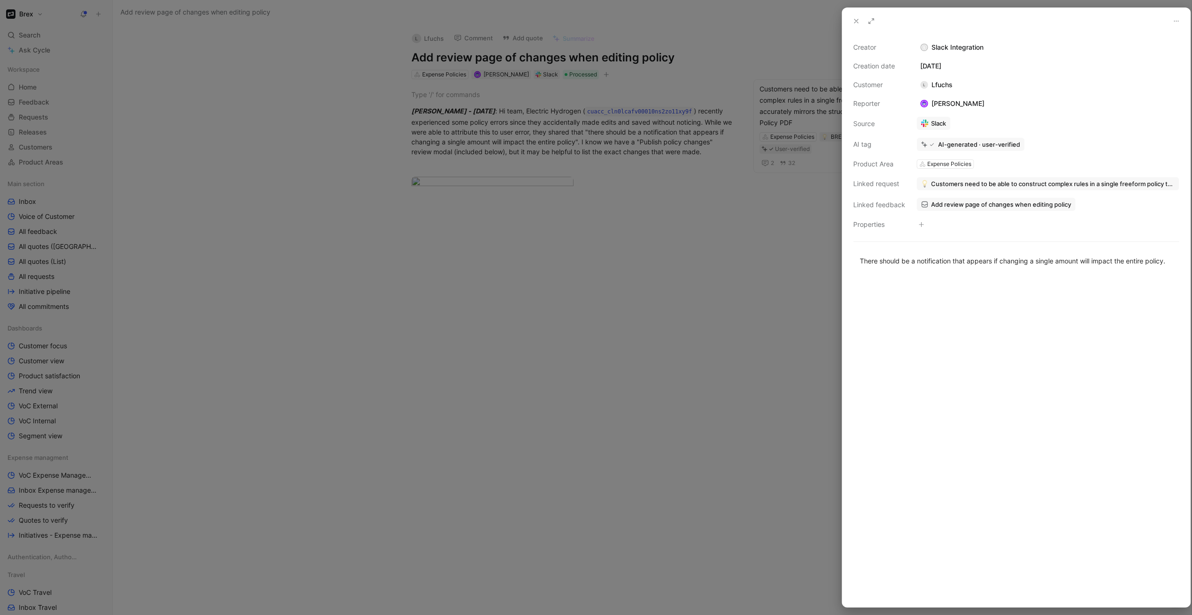 The width and height of the screenshot is (1192, 615). I want to click on img: avatar, so click(924, 104).